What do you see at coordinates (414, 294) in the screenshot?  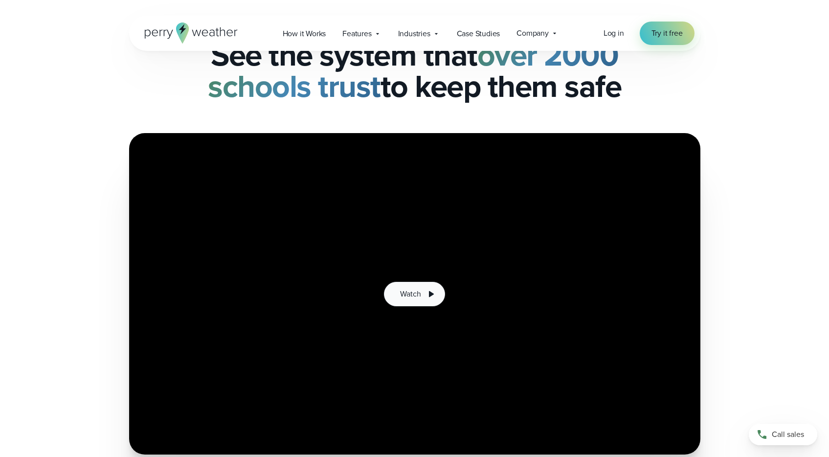 I see `button: Watch` at bounding box center [414, 294].